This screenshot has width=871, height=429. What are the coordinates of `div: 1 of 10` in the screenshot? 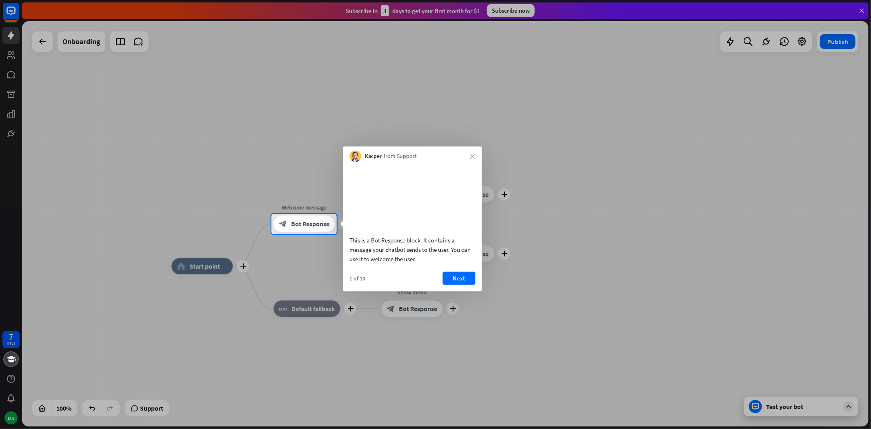 It's located at (358, 278).